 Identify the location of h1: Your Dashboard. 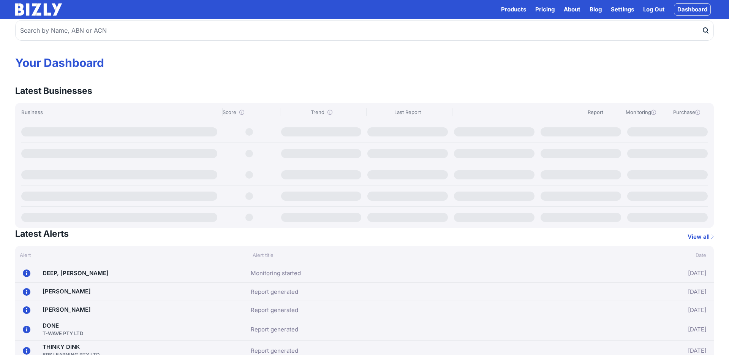
(365, 63).